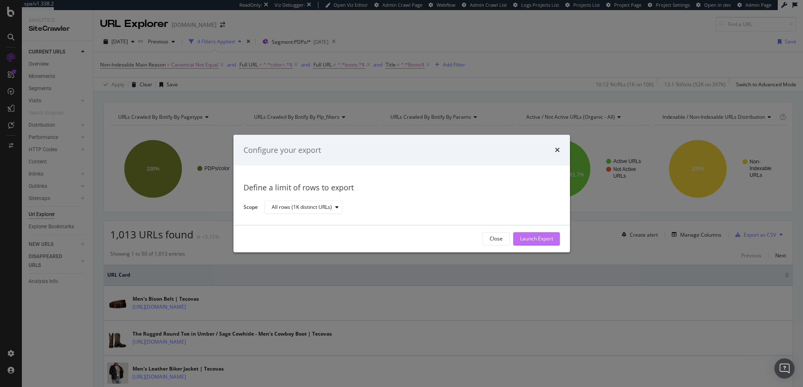  I want to click on div: times, so click(558, 150).